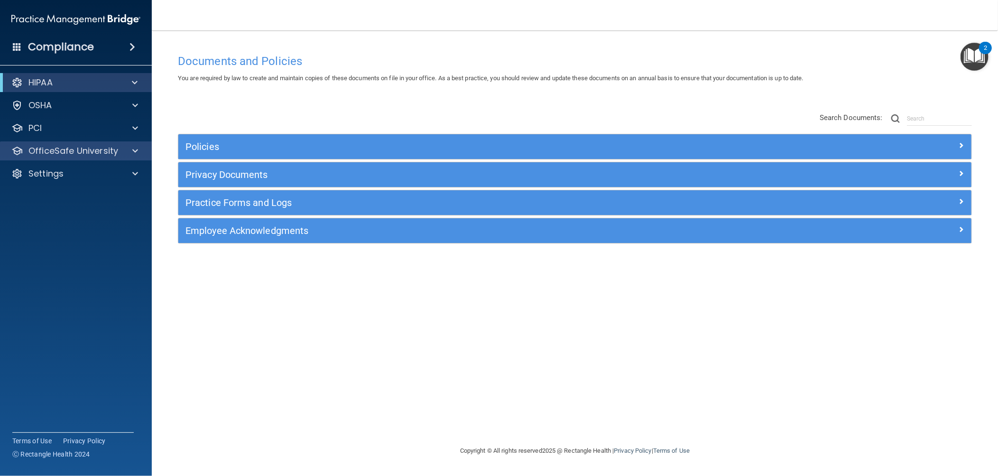 The width and height of the screenshot is (998, 476). I want to click on h5: Employee Acknowledgments, so click(476, 230).